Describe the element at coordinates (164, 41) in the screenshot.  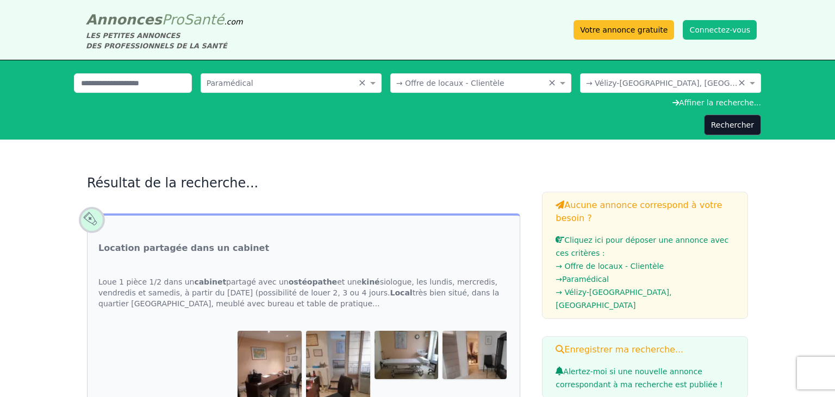
I see `div: LES PETITES ANNONCES DES PROFESSIONNELS DE LA SANTÉ` at that location.